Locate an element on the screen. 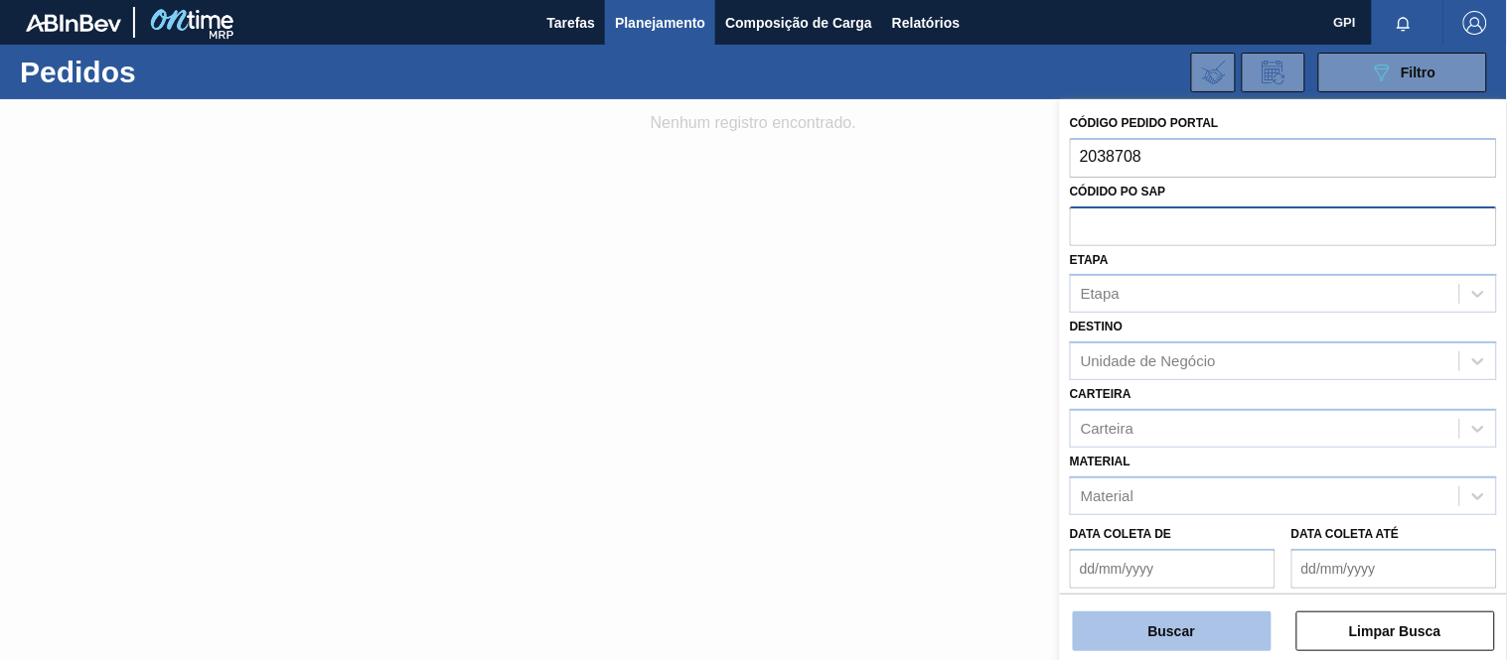 The height and width of the screenshot is (660, 1507). button: Notificações is located at coordinates (1403, 23).